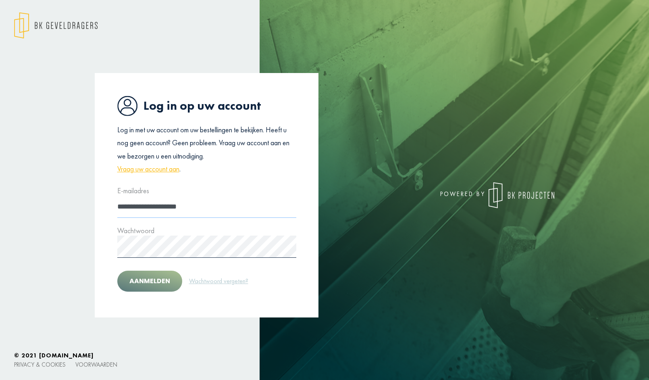 This screenshot has width=649, height=380. Describe the element at coordinates (136, 231) in the screenshot. I see `label: Wachtwoord` at that location.